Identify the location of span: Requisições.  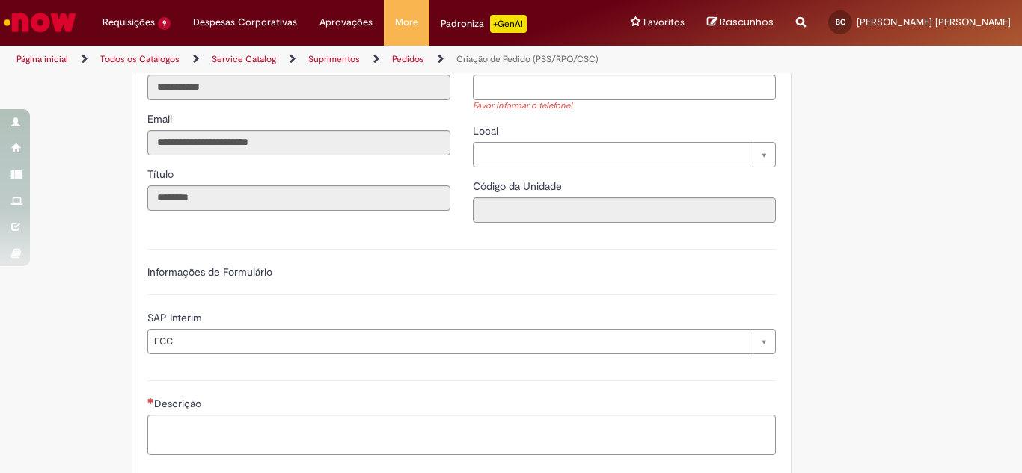
(129, 22).